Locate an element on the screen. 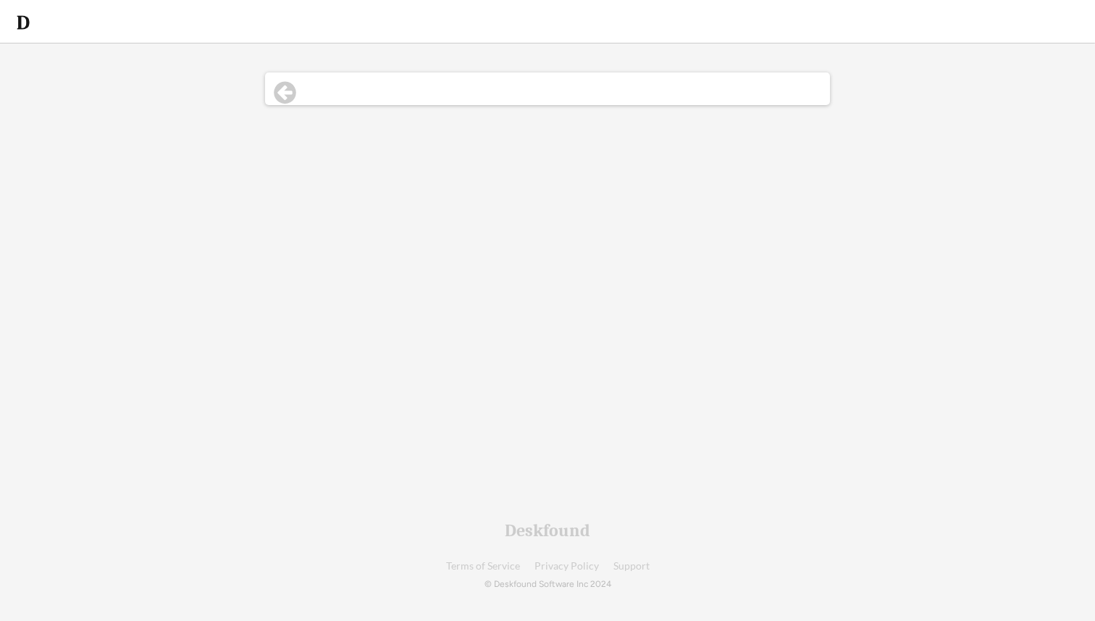 Image resolution: width=1095 pixels, height=621 pixels. img: yH5BAEAAAAALAAAAAABAAEAAAIBRAA7 is located at coordinates (1067, 22).